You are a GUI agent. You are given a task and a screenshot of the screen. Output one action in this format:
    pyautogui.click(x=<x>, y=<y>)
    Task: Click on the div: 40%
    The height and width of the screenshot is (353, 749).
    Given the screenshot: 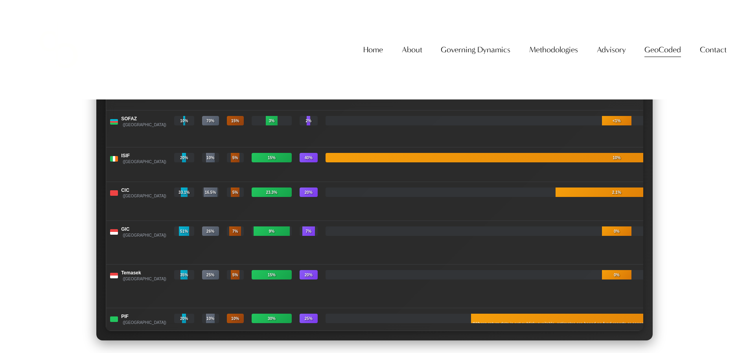 What is the action you would take?
    pyautogui.click(x=309, y=158)
    